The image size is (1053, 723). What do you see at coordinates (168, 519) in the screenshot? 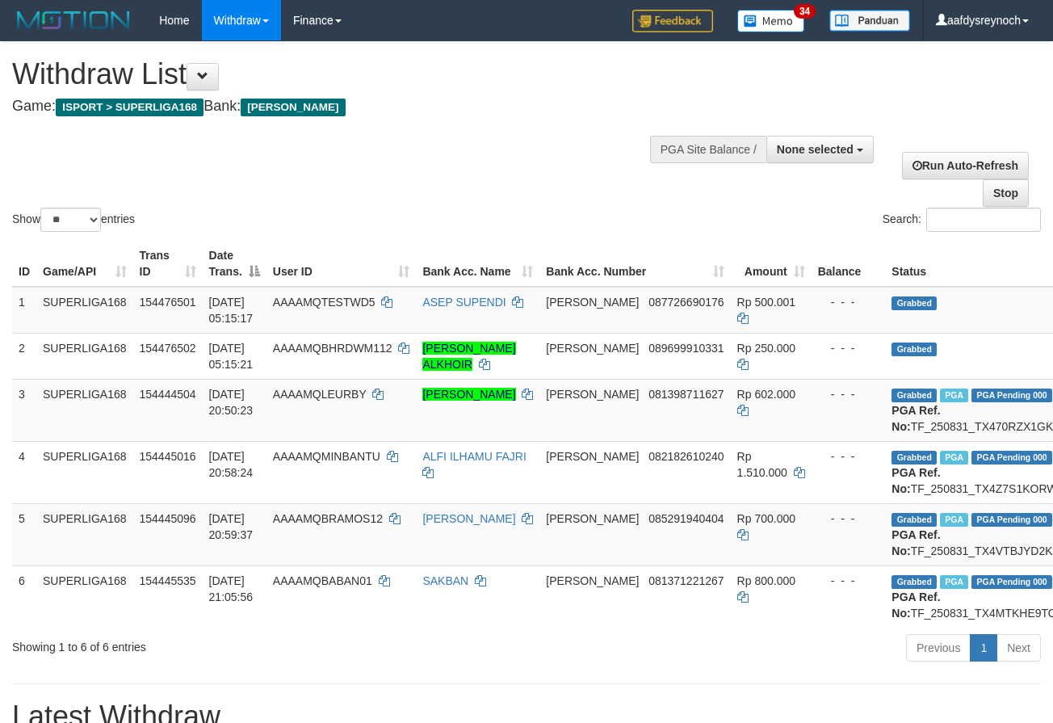
I see `span: 154445096` at bounding box center [168, 519].